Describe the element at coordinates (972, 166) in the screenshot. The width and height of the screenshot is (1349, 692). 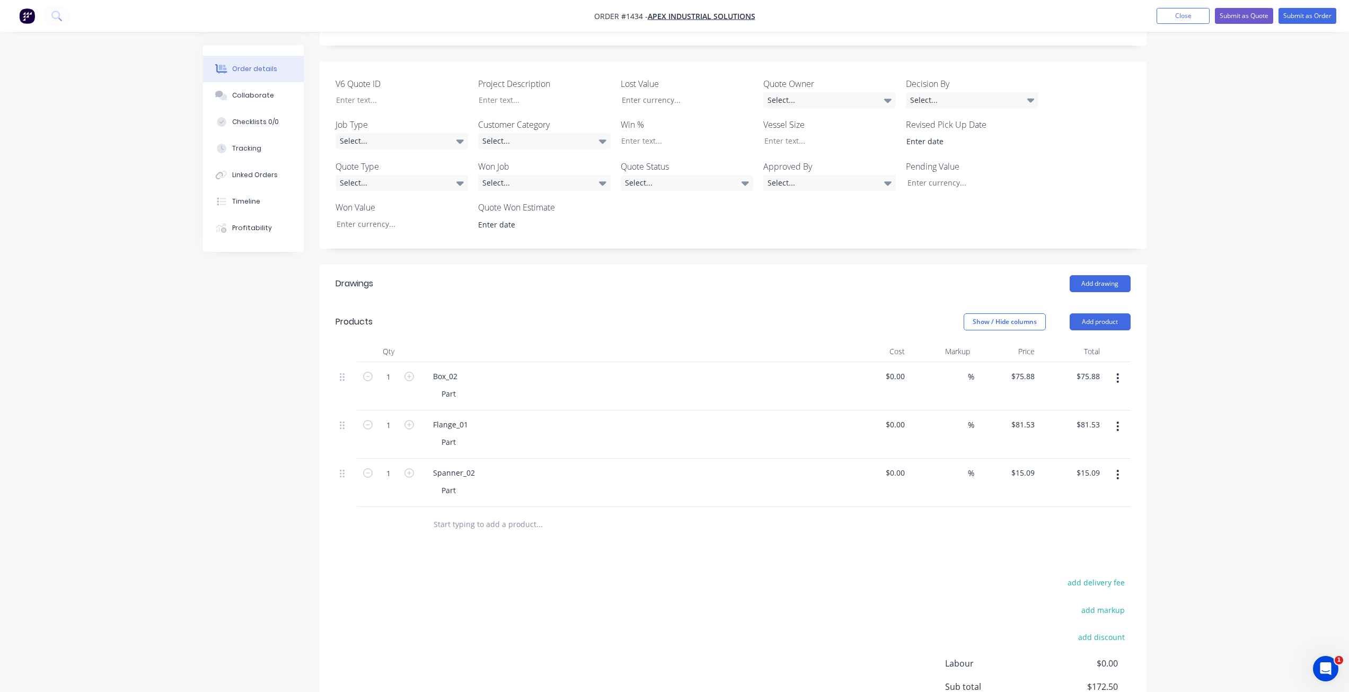
I see `label: Pending Value` at that location.